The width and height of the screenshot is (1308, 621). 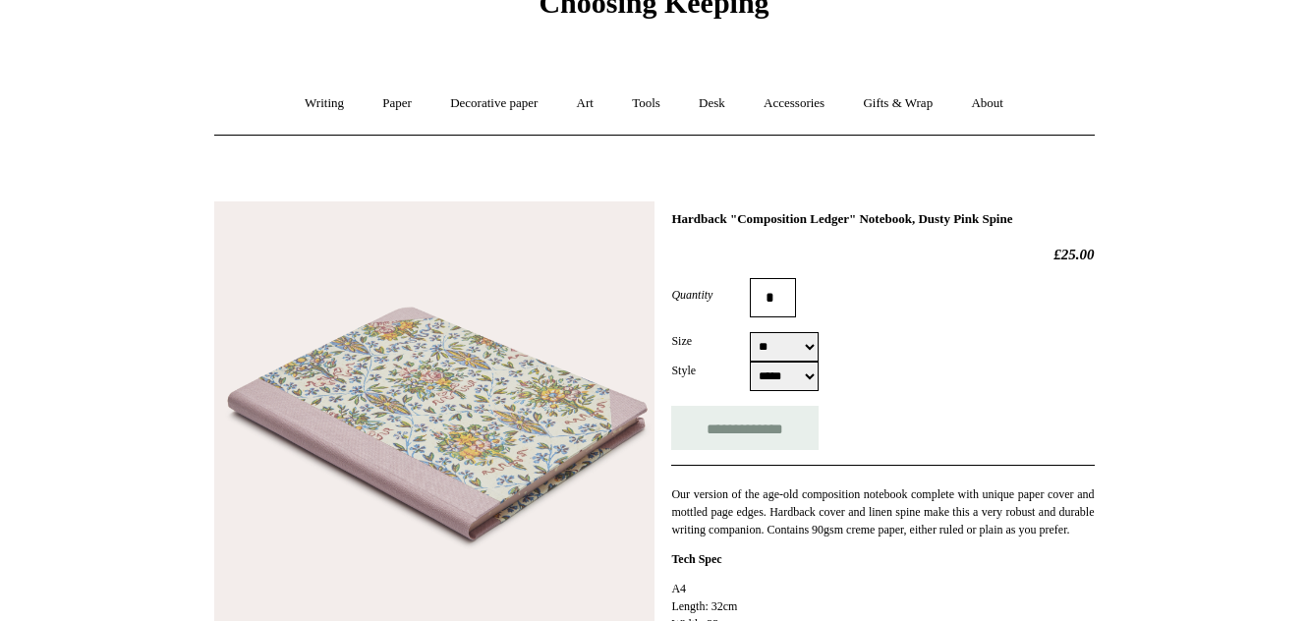 I want to click on a: Art, so click(x=585, y=103).